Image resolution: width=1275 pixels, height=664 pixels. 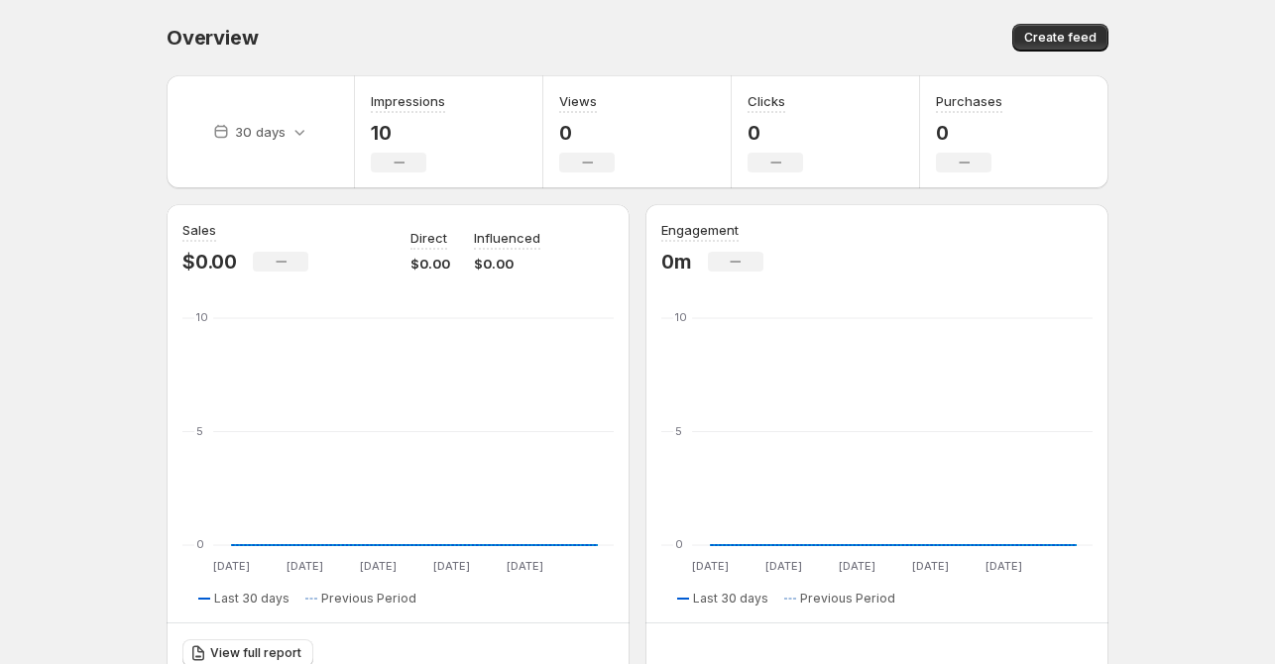 I want to click on span: Create feed, so click(x=1060, y=38).